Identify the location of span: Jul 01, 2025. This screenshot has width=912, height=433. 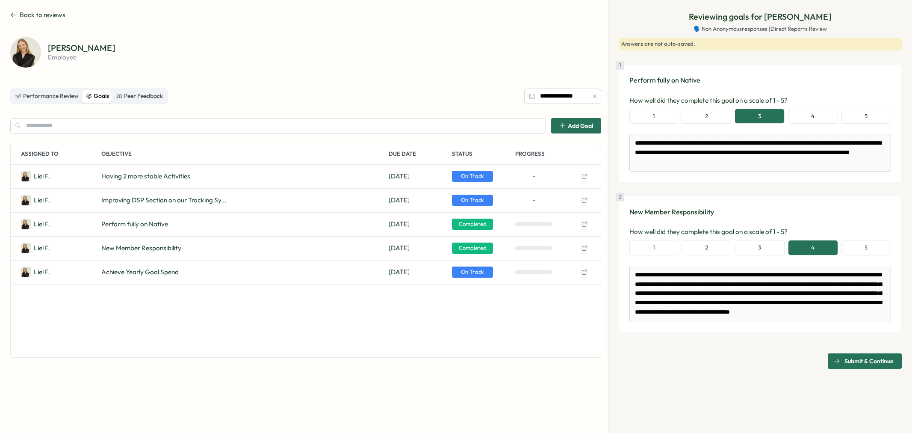
(399, 224).